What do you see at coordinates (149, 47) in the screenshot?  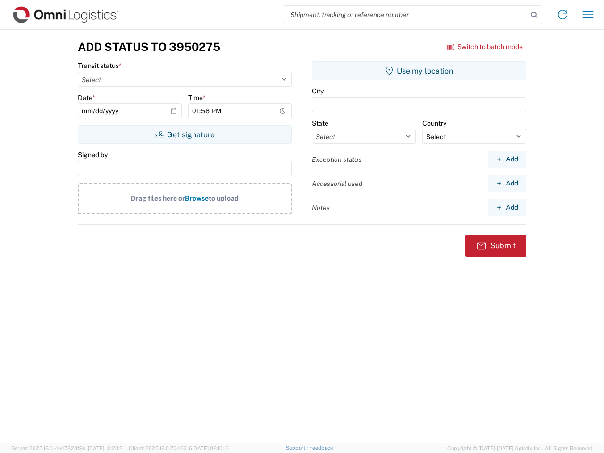 I see `h3: Add Status to 3950275` at bounding box center [149, 47].